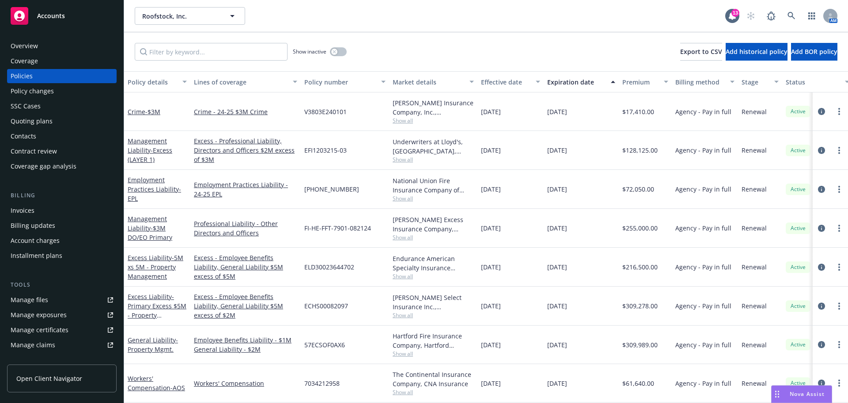  Describe the element at coordinates (33, 345) in the screenshot. I see `div: Manage claims` at that location.